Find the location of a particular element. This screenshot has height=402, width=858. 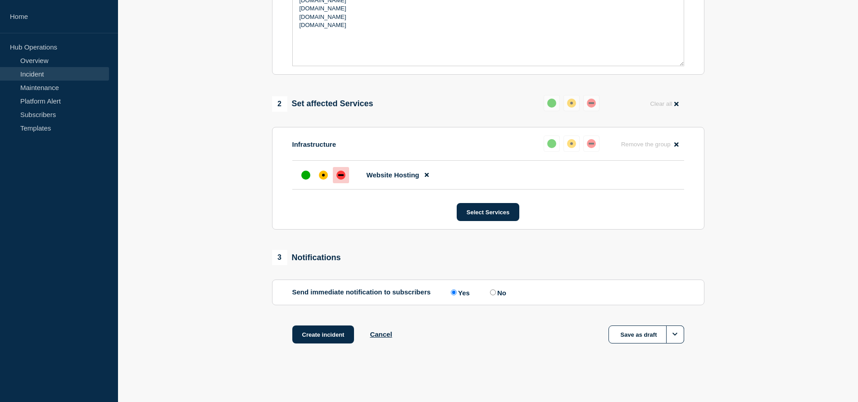

button: Options is located at coordinates (675, 335).